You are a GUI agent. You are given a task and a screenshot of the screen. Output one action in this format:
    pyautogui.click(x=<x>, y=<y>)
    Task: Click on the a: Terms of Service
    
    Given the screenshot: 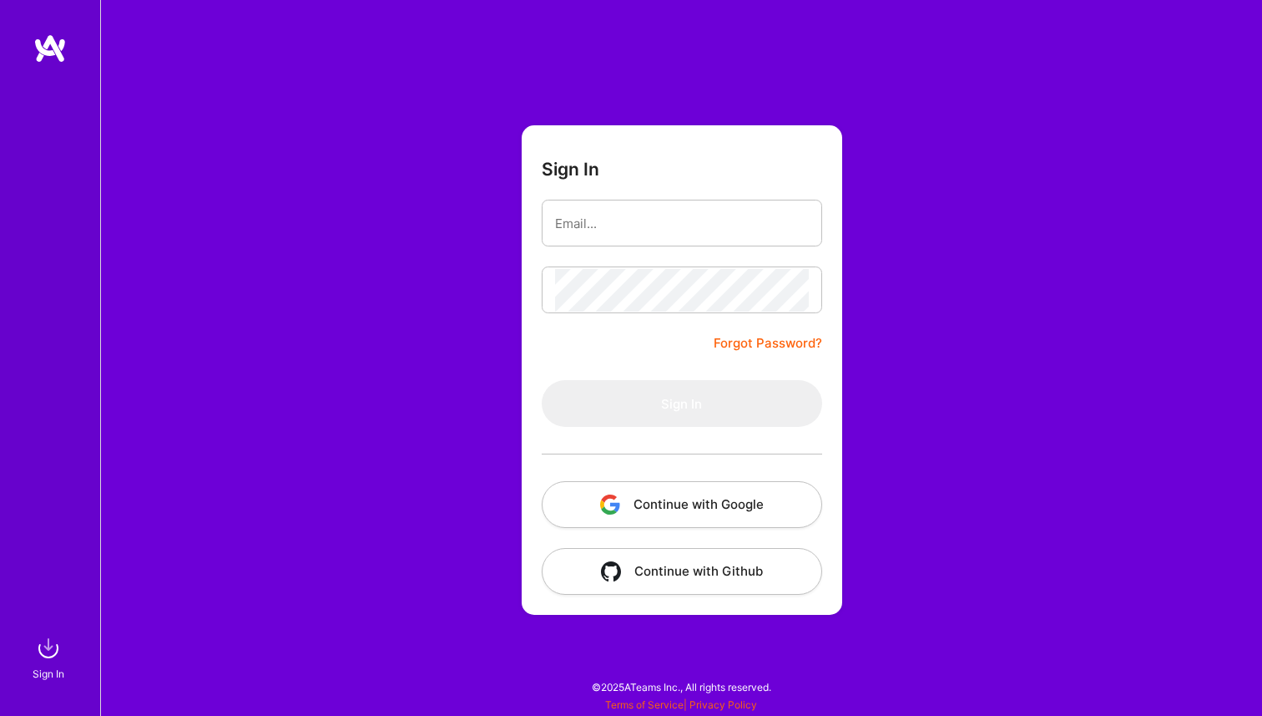 What is the action you would take?
    pyautogui.click(x=645, y=704)
    